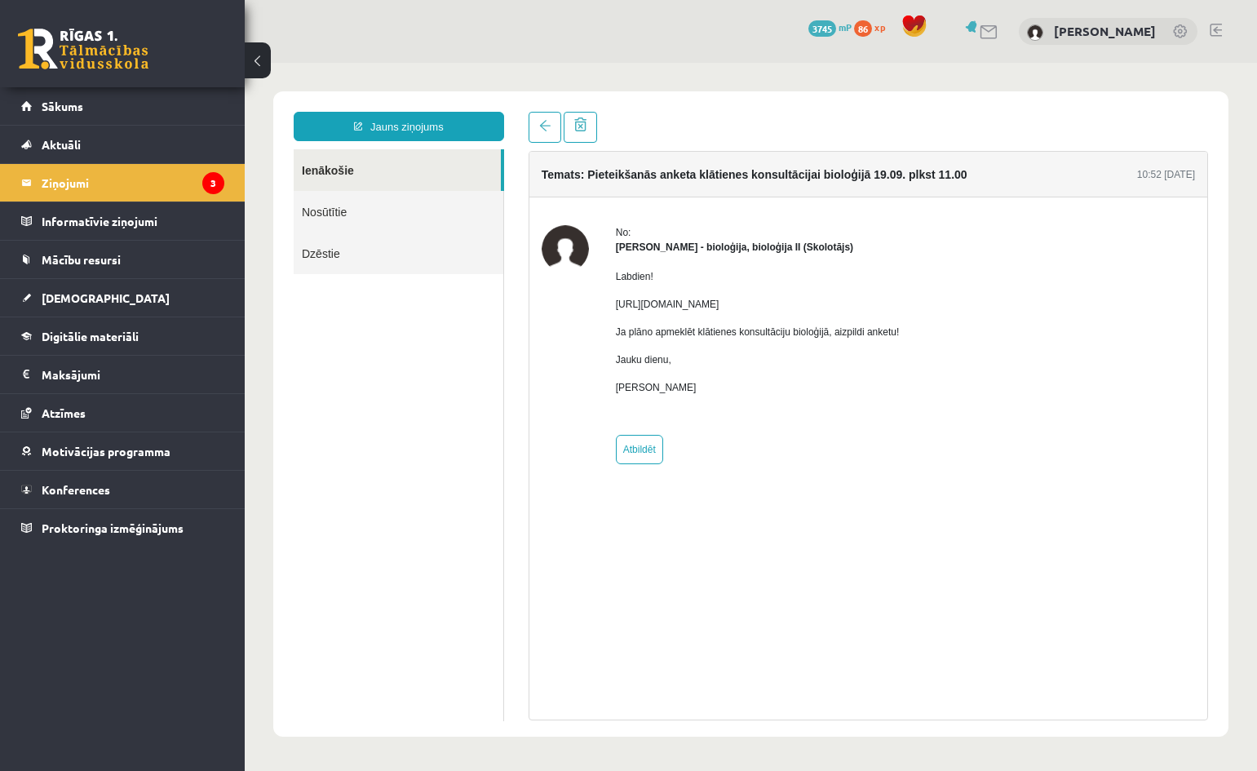 The height and width of the screenshot is (771, 1257). I want to click on span: Sākums, so click(62, 106).